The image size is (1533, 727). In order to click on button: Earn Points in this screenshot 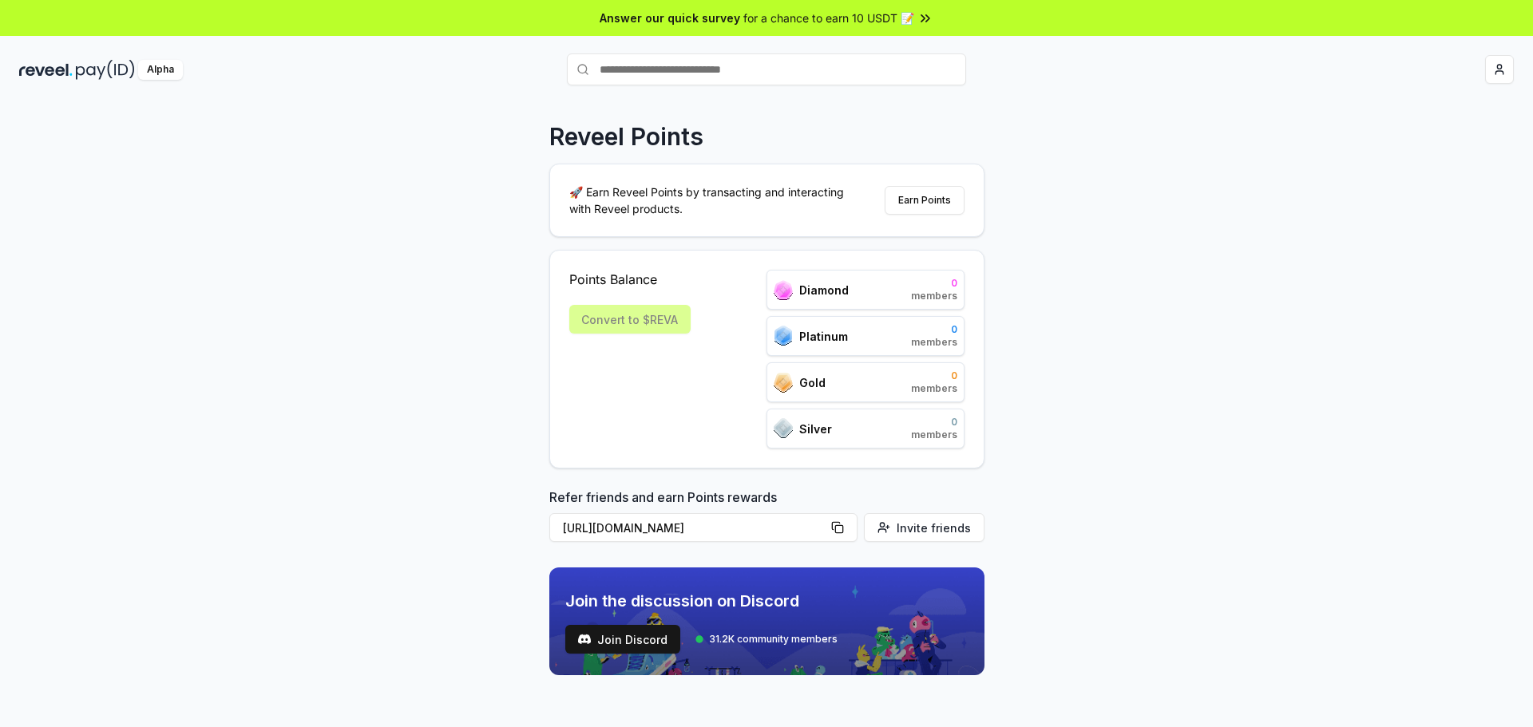, I will do `click(925, 200)`.